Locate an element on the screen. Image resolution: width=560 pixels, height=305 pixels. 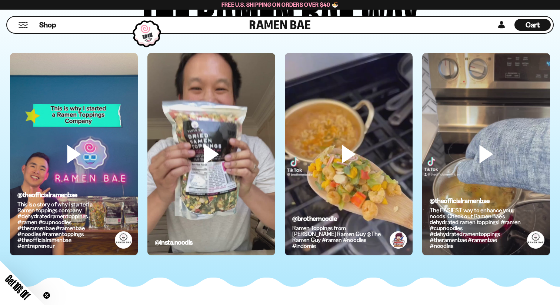
span: Get 10% Off is located at coordinates (18, 287).